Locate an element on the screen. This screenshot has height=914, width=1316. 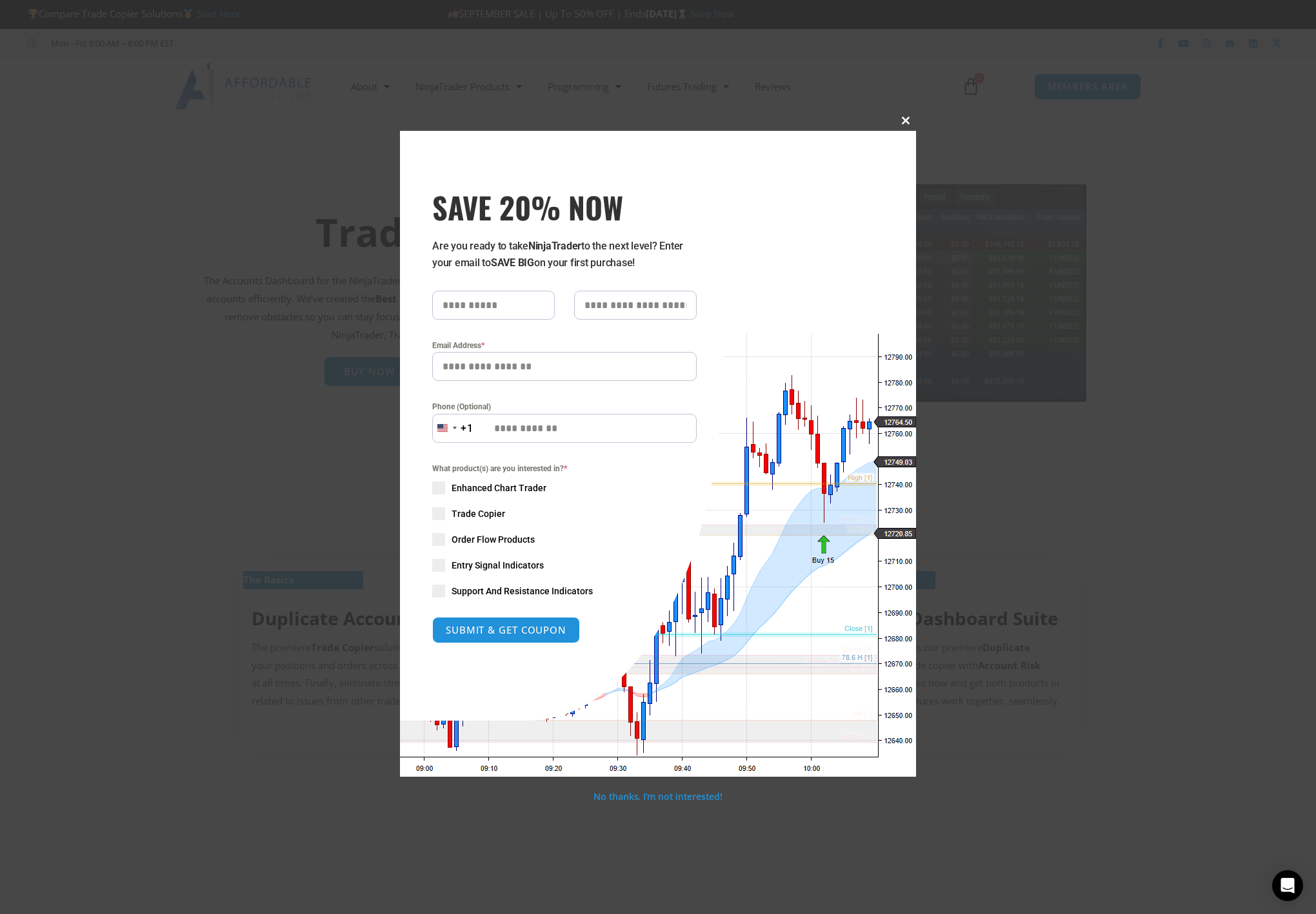
div: Open Intercom Messenger is located at coordinates (1287, 886).